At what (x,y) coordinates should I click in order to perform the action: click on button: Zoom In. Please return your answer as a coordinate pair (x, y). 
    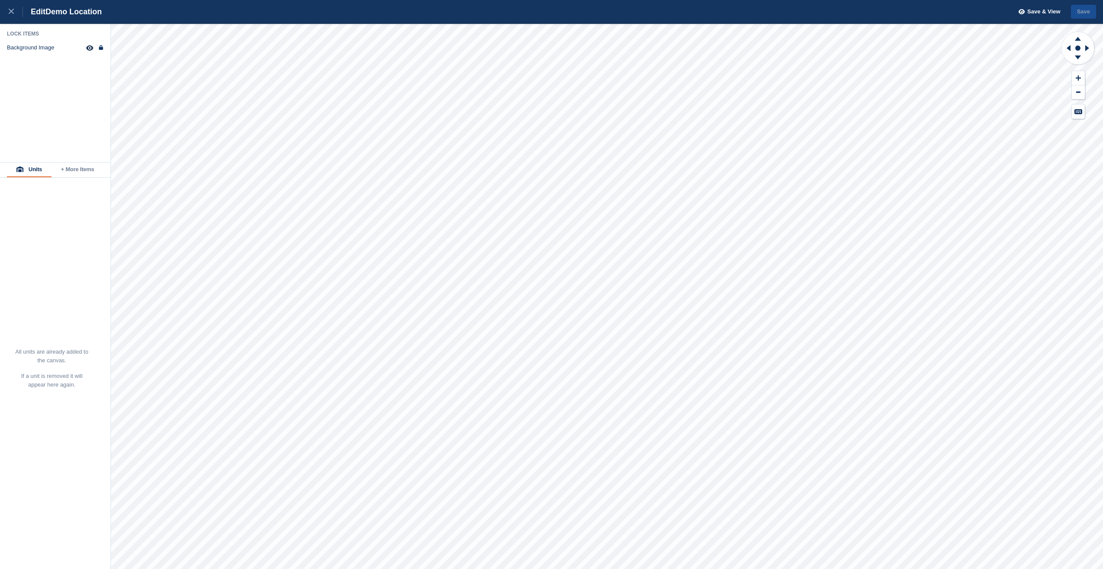
    Looking at the image, I should click on (1079, 78).